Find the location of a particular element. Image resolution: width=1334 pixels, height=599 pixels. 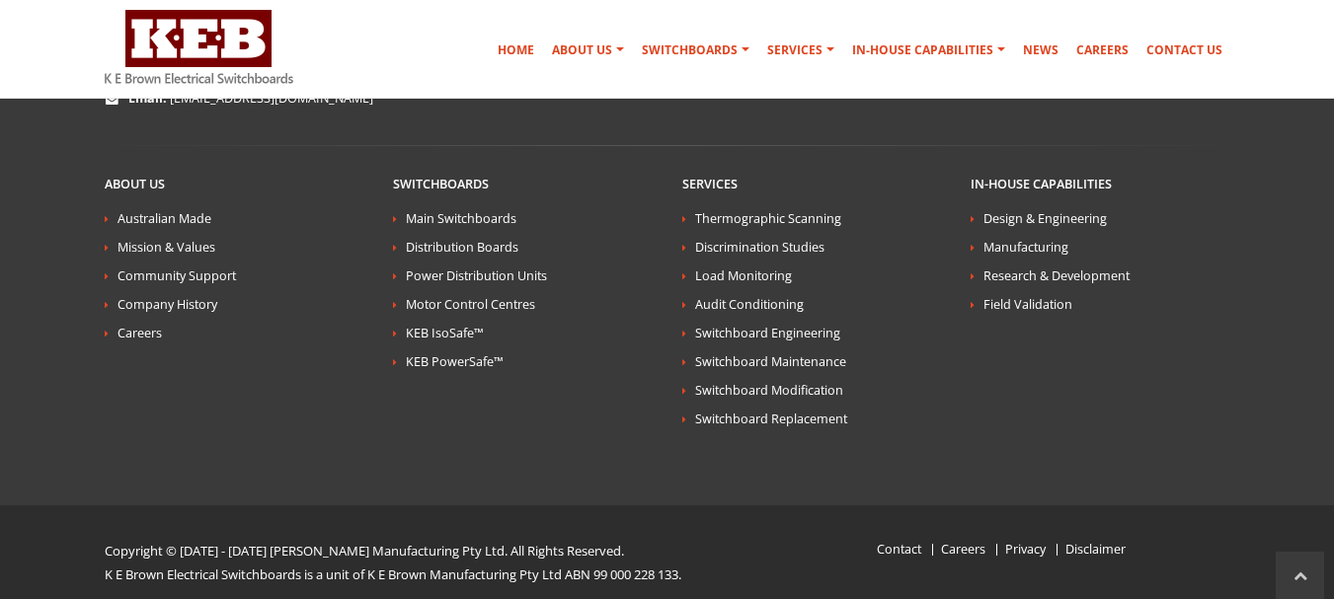

a: KEB PowerSafe™ is located at coordinates (454, 361).